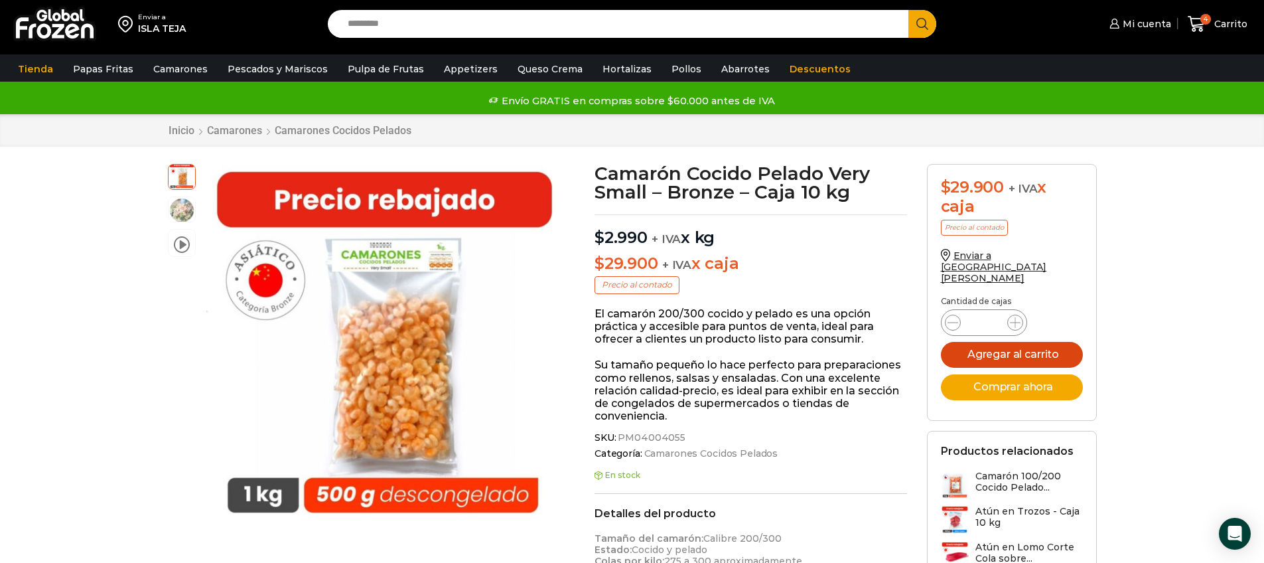  I want to click on a: Inicio, so click(181, 130).